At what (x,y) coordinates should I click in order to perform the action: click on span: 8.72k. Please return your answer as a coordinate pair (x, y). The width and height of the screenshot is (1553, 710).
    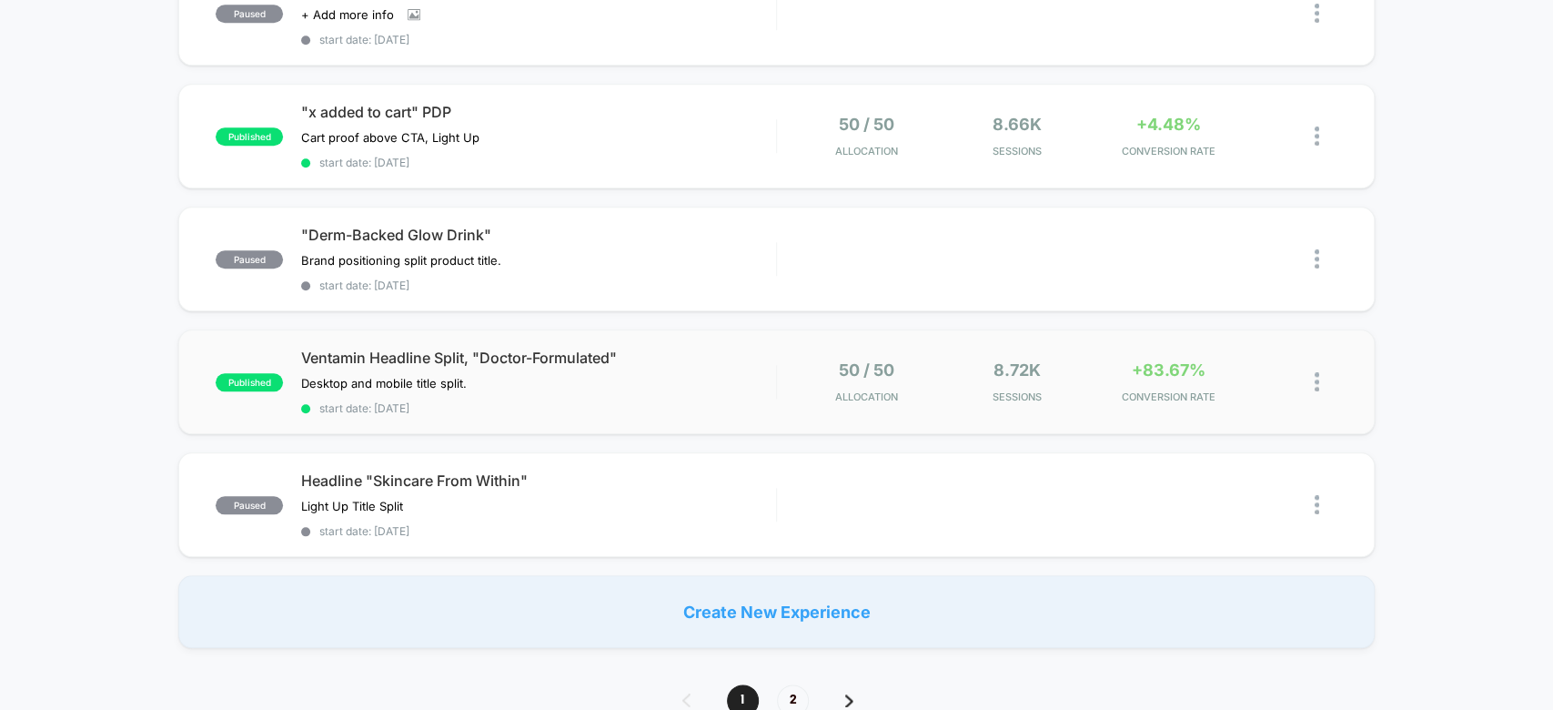
    Looking at the image, I should click on (1017, 369).